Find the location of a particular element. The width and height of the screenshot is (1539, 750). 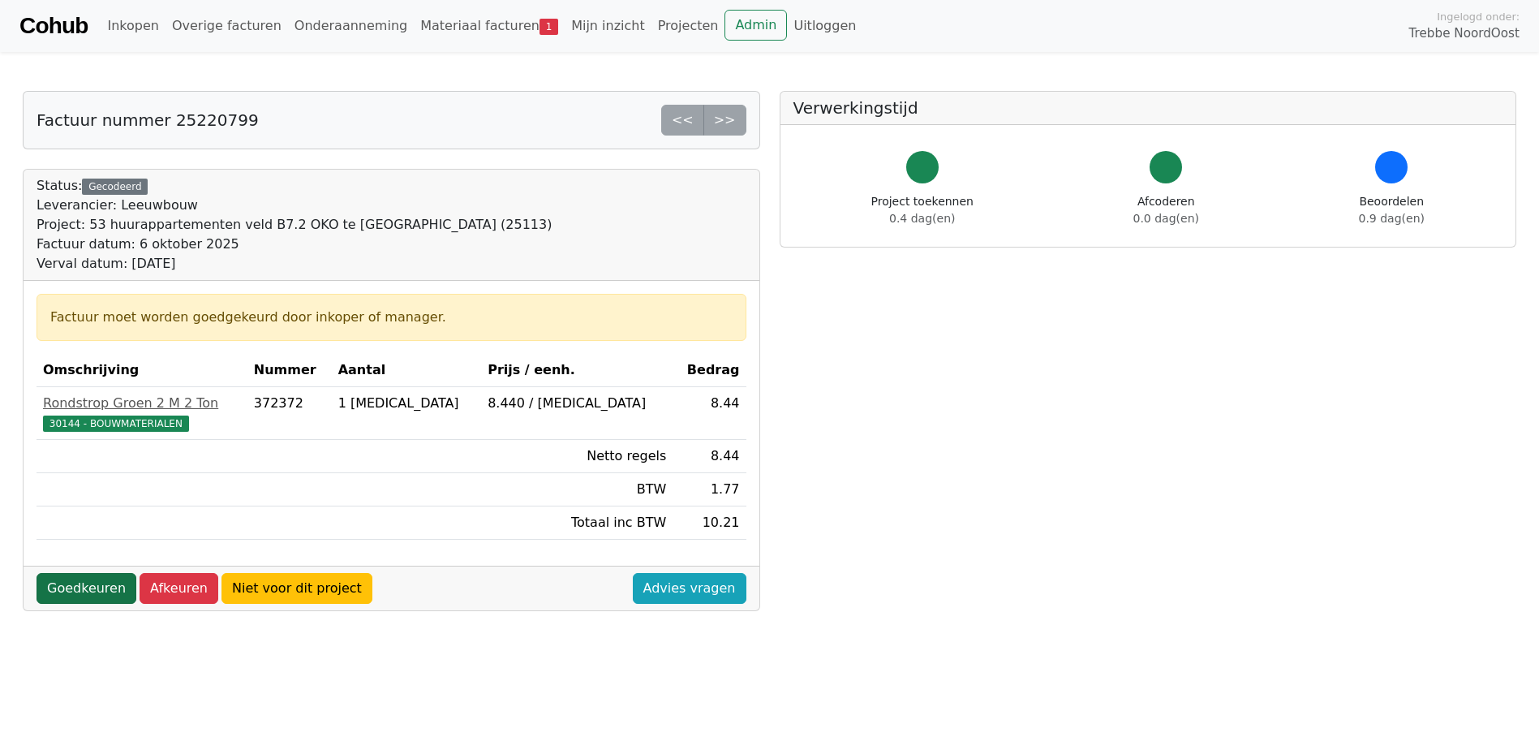

span: 0.9 dag(en) is located at coordinates (1391, 218).